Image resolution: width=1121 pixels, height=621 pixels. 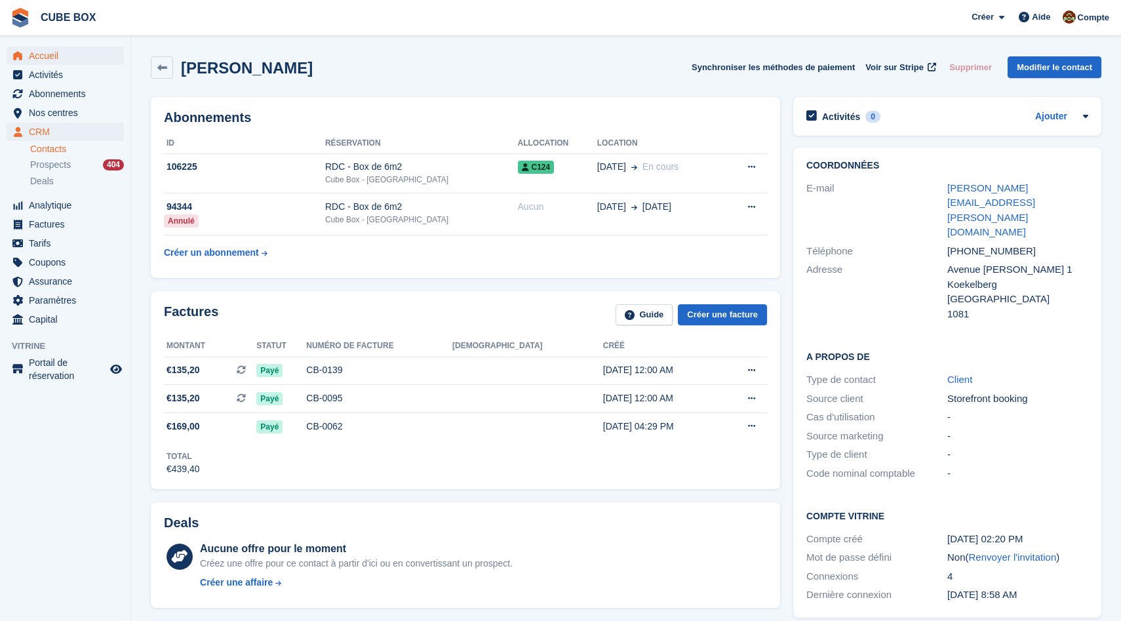 What do you see at coordinates (947, 515) in the screenshot?
I see `h2: Compte vitrine` at bounding box center [947, 515].